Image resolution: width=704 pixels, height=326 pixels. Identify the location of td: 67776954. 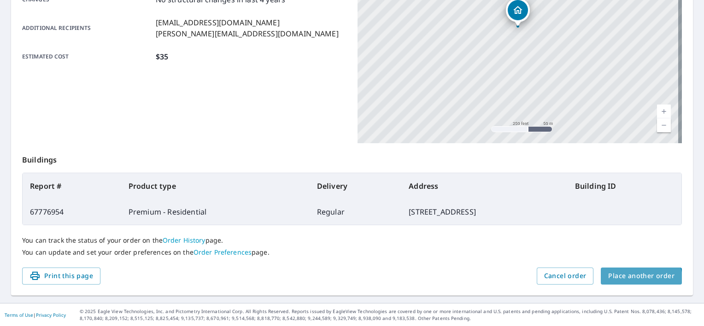
(72, 212).